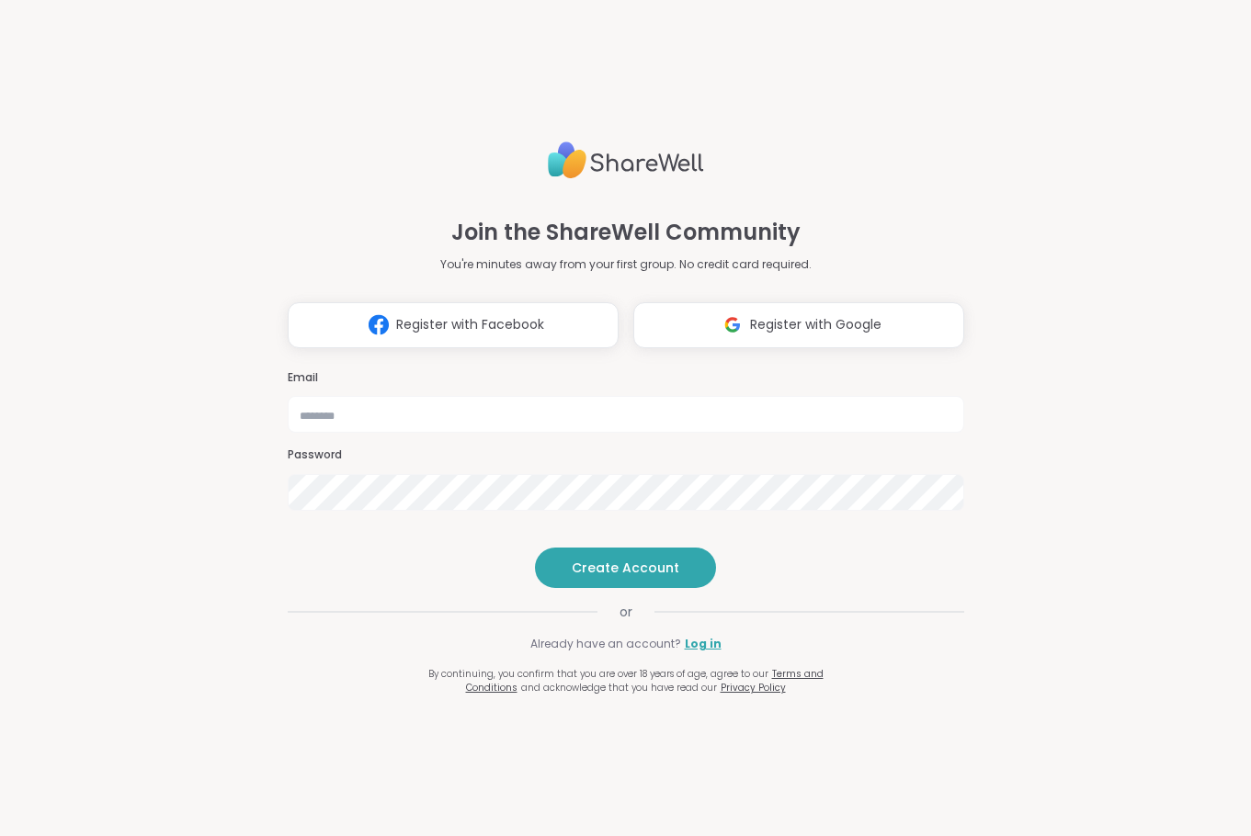 The image size is (1251, 836). What do you see at coordinates (618, 687) in the screenshot?
I see `span: and acknowledge that you have read our` at bounding box center [618, 687].